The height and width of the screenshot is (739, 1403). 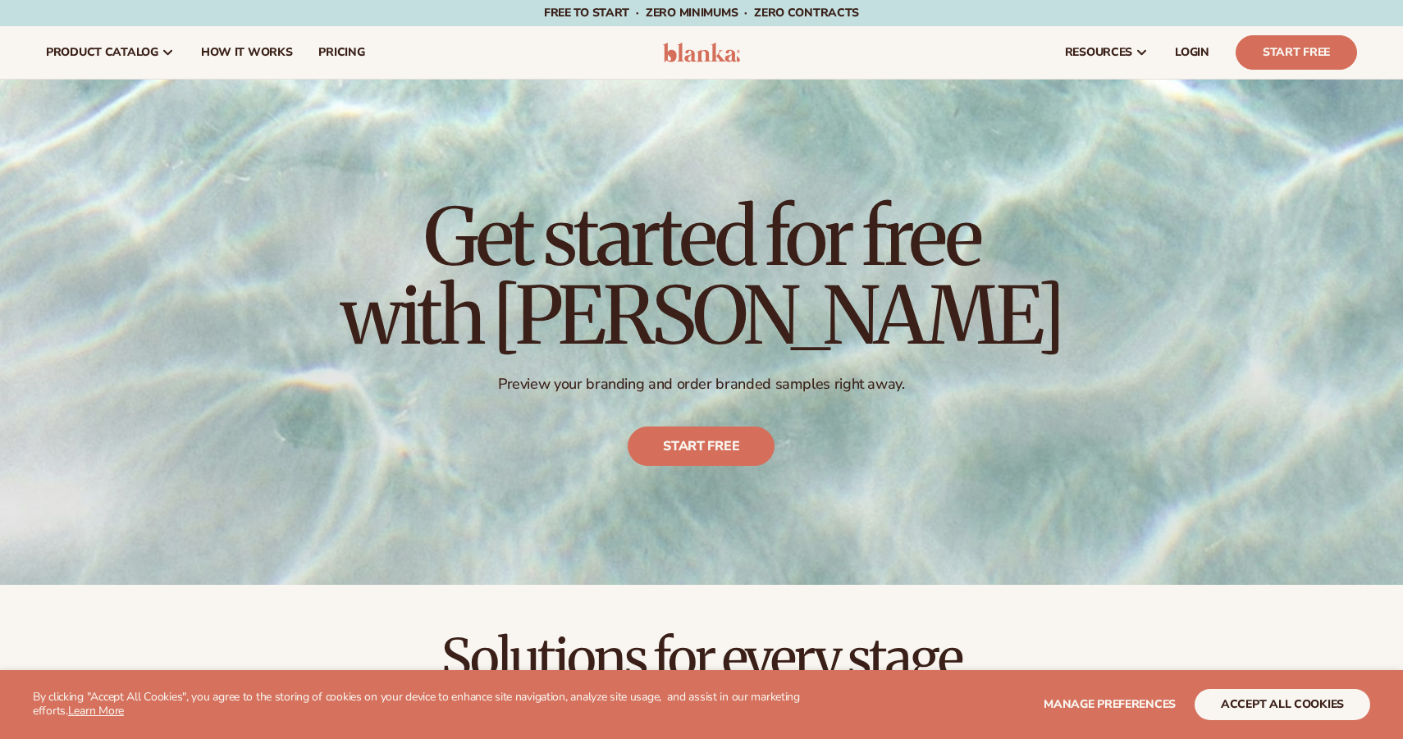 I want to click on button: accept all cookies, so click(x=1282, y=705).